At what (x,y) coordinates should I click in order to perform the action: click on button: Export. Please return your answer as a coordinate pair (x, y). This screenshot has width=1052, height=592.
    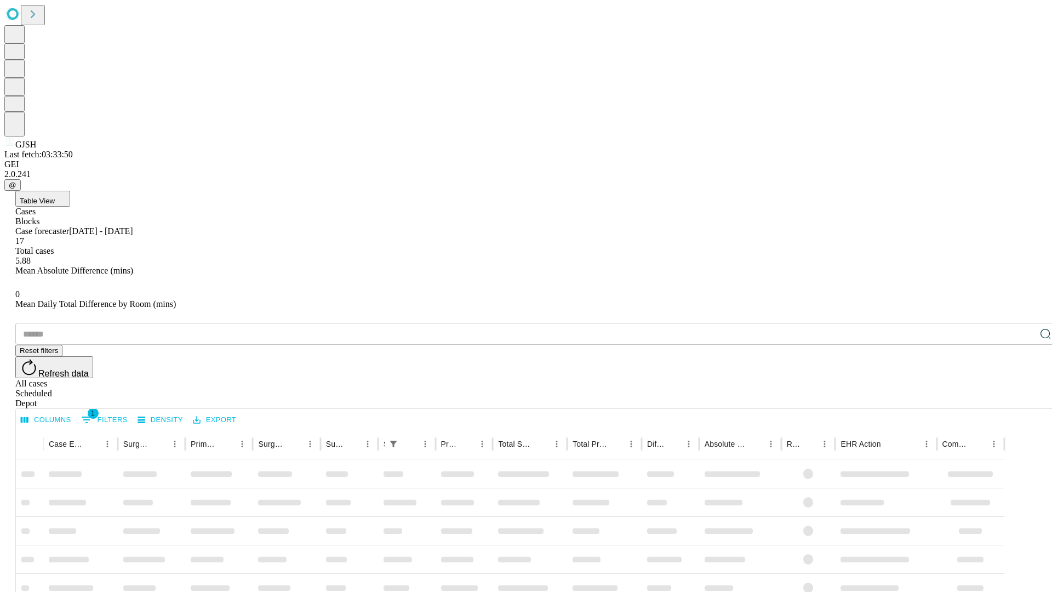
    Looking at the image, I should click on (214, 420).